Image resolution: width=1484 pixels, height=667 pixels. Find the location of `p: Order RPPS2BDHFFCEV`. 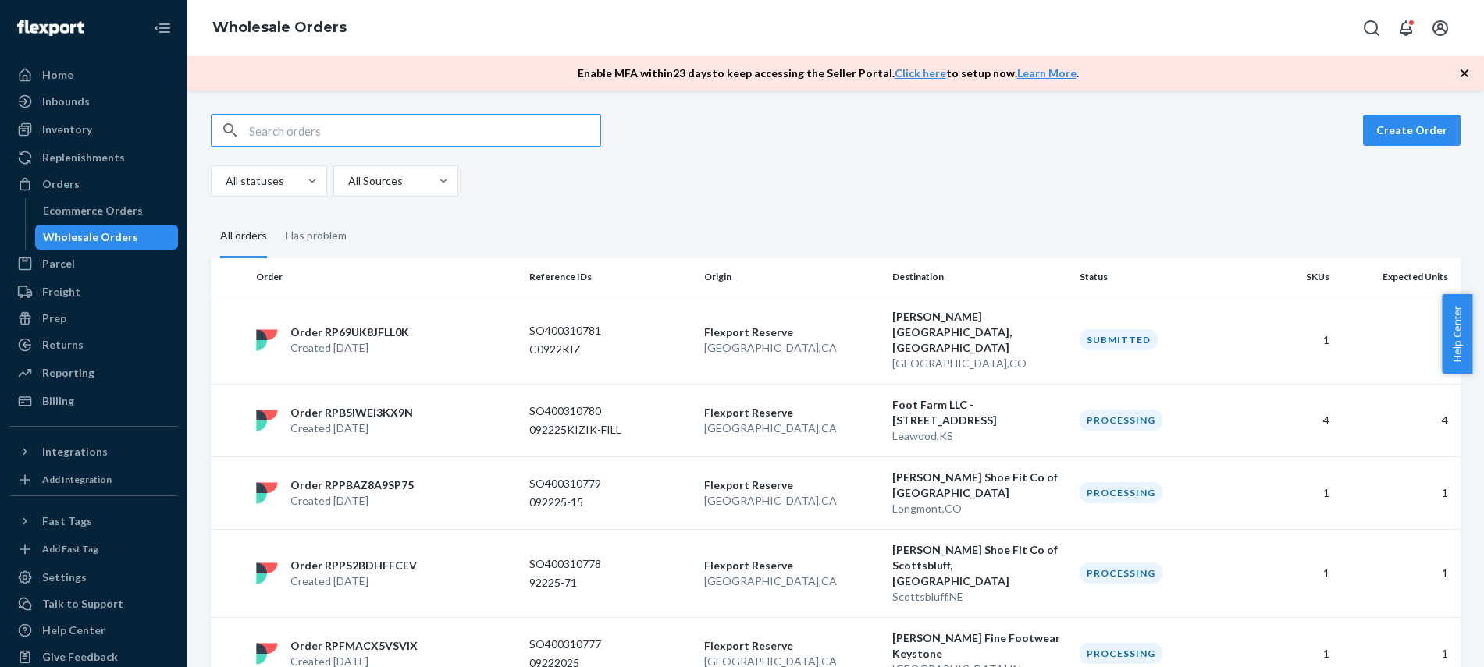

p: Order RPPS2BDHFFCEV is located at coordinates (354, 566).